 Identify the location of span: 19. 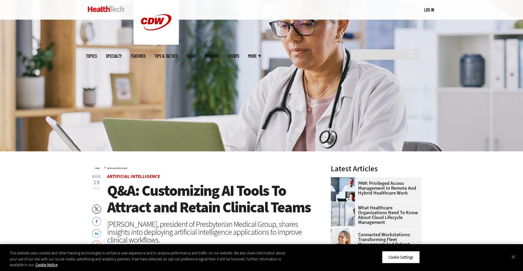
(96, 183).